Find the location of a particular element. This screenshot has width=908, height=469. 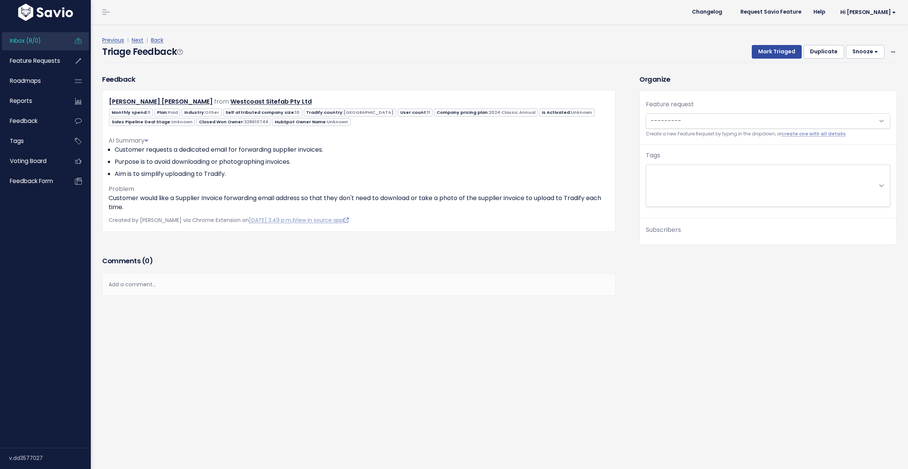

h3: Organize is located at coordinates (768, 79).